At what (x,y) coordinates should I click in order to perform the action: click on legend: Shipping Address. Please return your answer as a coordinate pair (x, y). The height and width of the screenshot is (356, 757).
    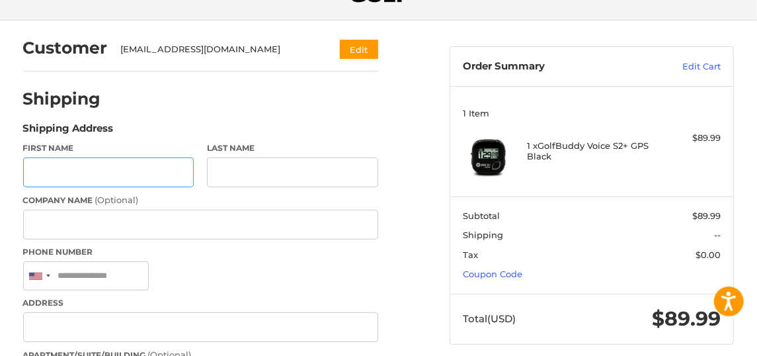
    Looking at the image, I should click on (68, 132).